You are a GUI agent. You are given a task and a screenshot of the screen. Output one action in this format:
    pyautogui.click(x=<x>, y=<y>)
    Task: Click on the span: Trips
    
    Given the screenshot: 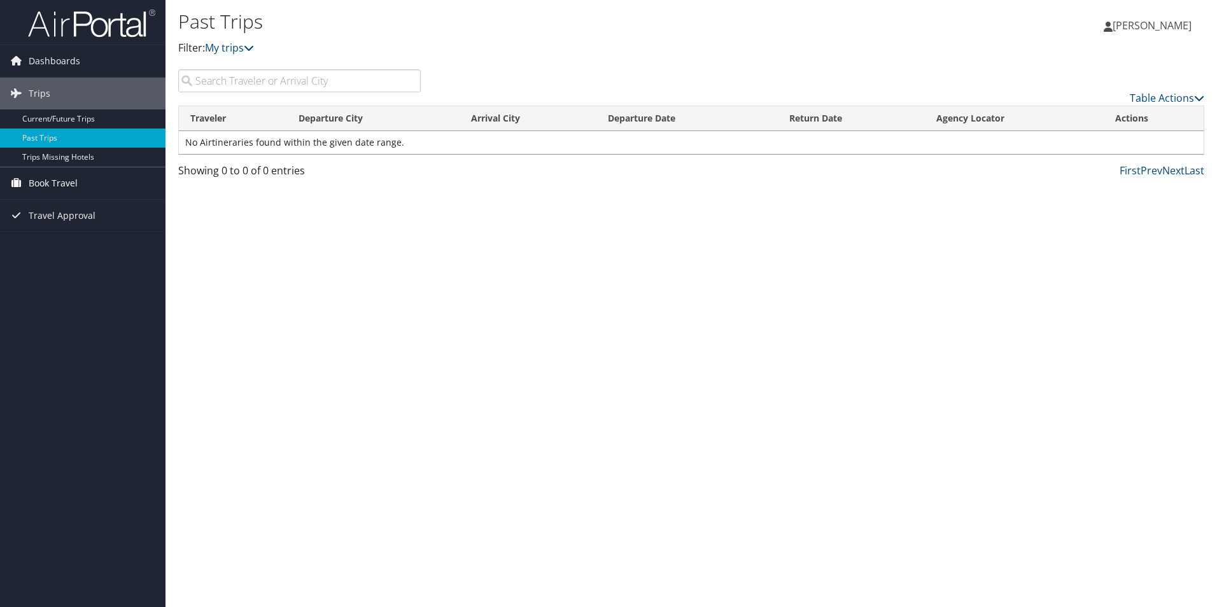 What is the action you would take?
    pyautogui.click(x=39, y=94)
    